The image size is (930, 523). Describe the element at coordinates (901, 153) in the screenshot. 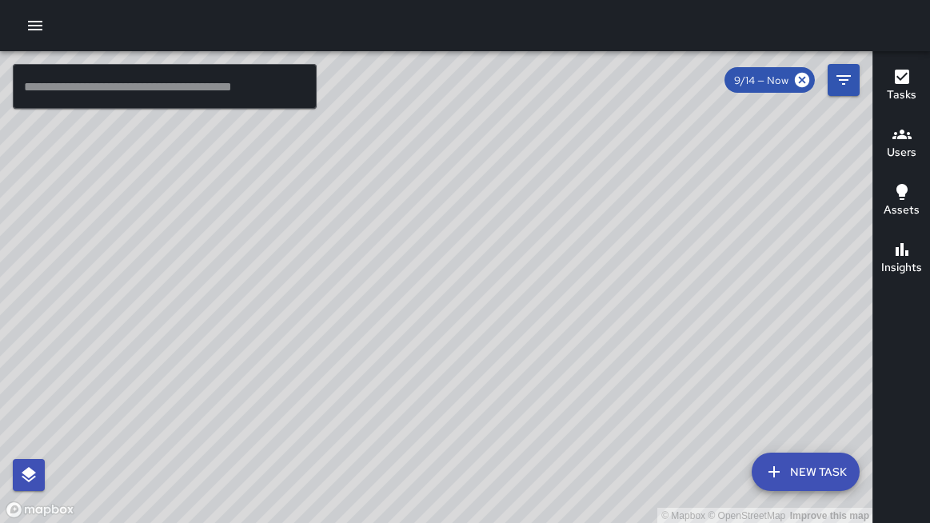

I see `h6: Users` at that location.